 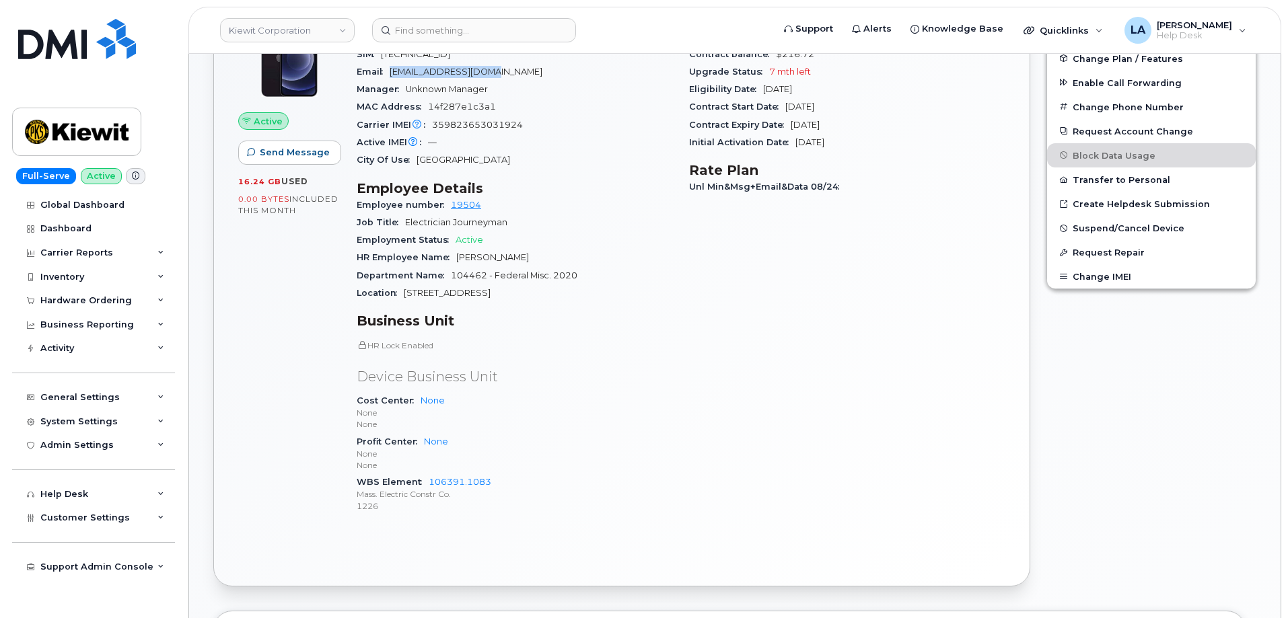 What do you see at coordinates (289, 153) in the screenshot?
I see `button: Send Message` at bounding box center [289, 153].